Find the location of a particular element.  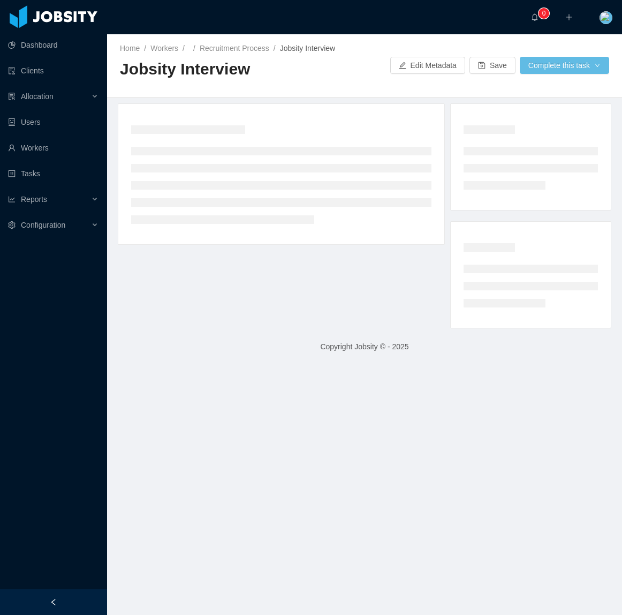

i: icon: line-chart is located at coordinates (12, 199).